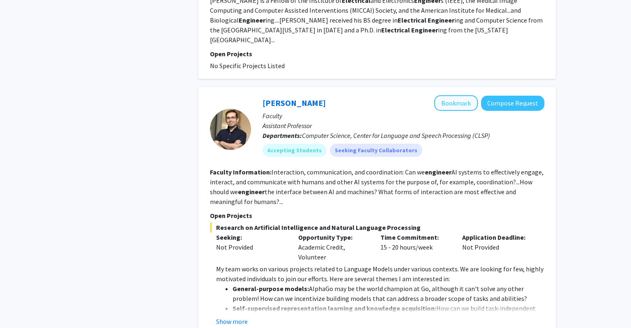 The width and height of the screenshot is (631, 328). What do you see at coordinates (241, 172) in the screenshot?
I see `b: Faculty Information:` at bounding box center [241, 172].